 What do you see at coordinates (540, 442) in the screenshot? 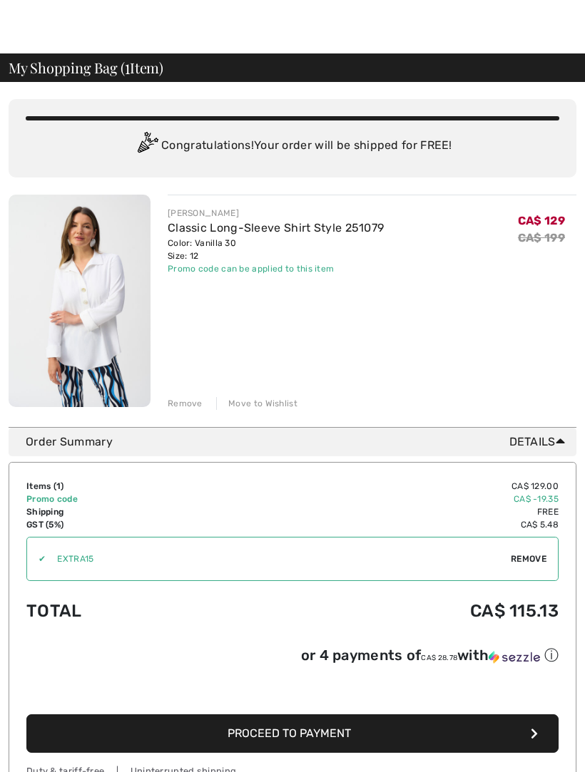
I see `span: Details` at bounding box center [540, 442].